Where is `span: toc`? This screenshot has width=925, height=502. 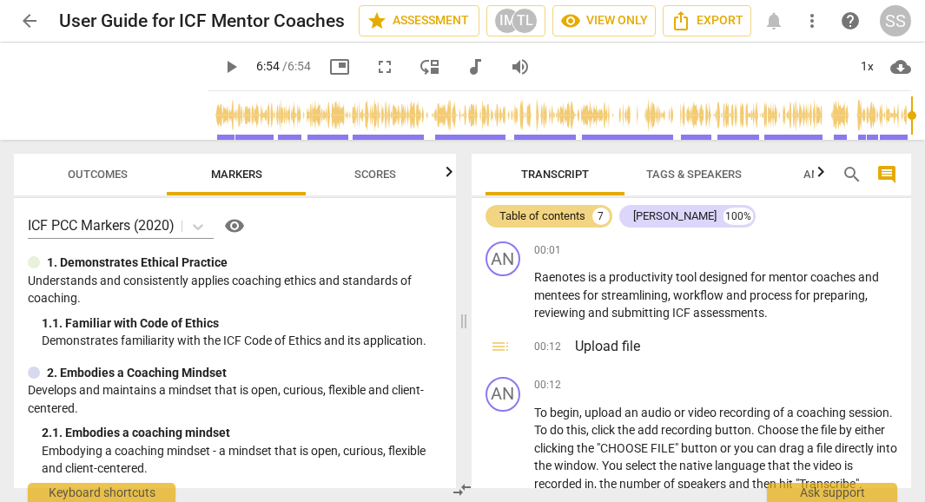 span: toc is located at coordinates (500, 346).